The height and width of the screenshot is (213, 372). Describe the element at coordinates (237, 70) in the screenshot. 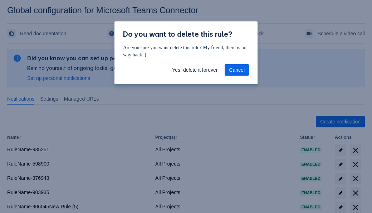

I see `span: Cancel` at that location.